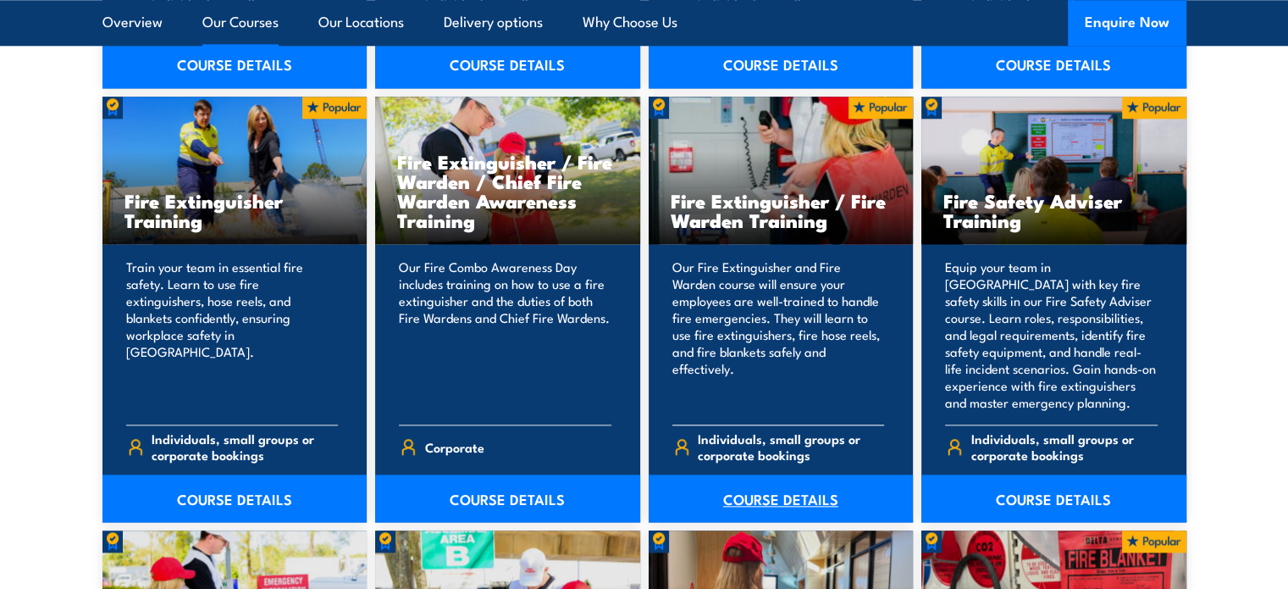 The width and height of the screenshot is (1288, 589). Describe the element at coordinates (781, 210) in the screenshot. I see `h3: Fire Extinguisher / Fire Warden Training` at that location.